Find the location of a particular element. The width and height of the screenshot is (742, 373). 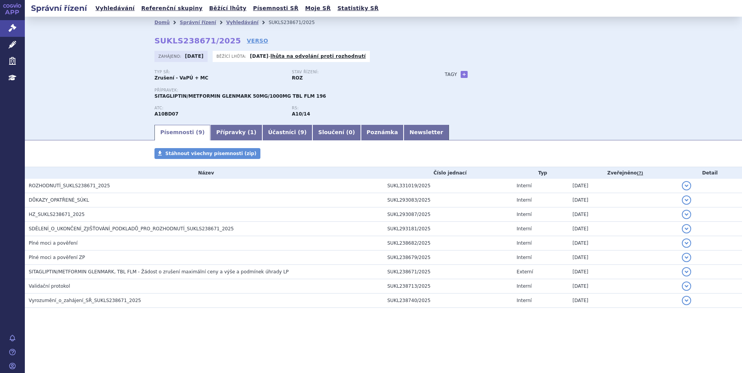

td: SUKL293083/2025 is located at coordinates (448, 200).